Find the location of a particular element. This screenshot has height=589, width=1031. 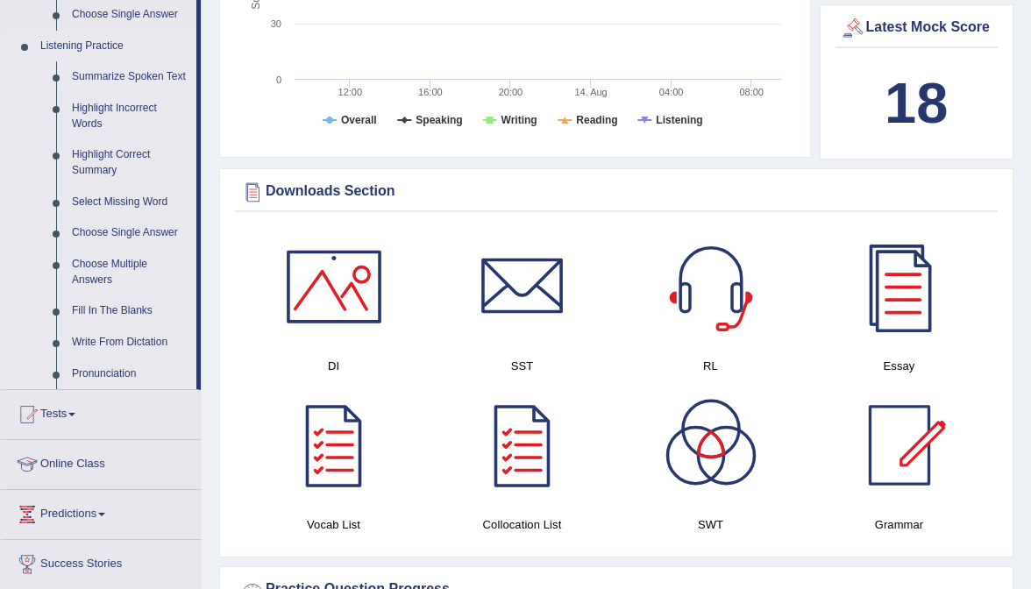

b: 18 is located at coordinates (916, 103).